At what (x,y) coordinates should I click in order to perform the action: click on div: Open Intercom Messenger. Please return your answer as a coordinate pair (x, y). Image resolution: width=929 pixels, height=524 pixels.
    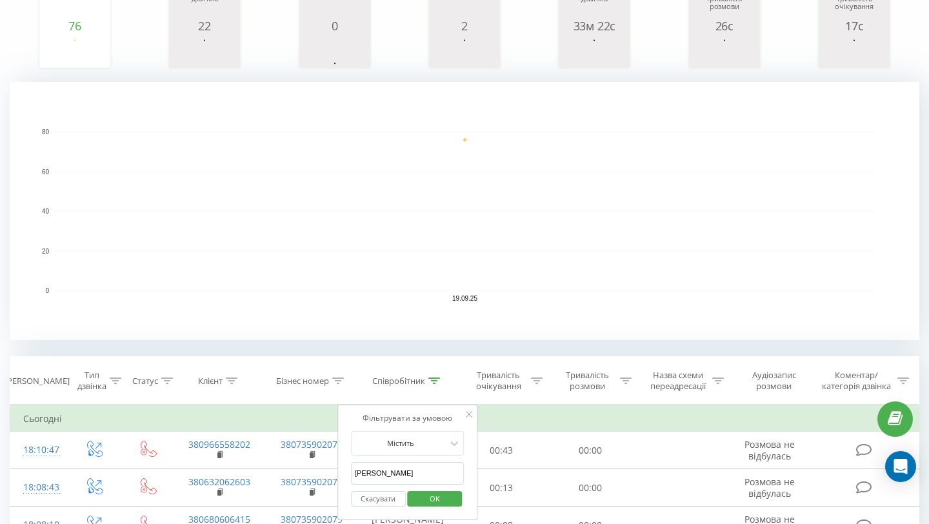
    Looking at the image, I should click on (901, 467).